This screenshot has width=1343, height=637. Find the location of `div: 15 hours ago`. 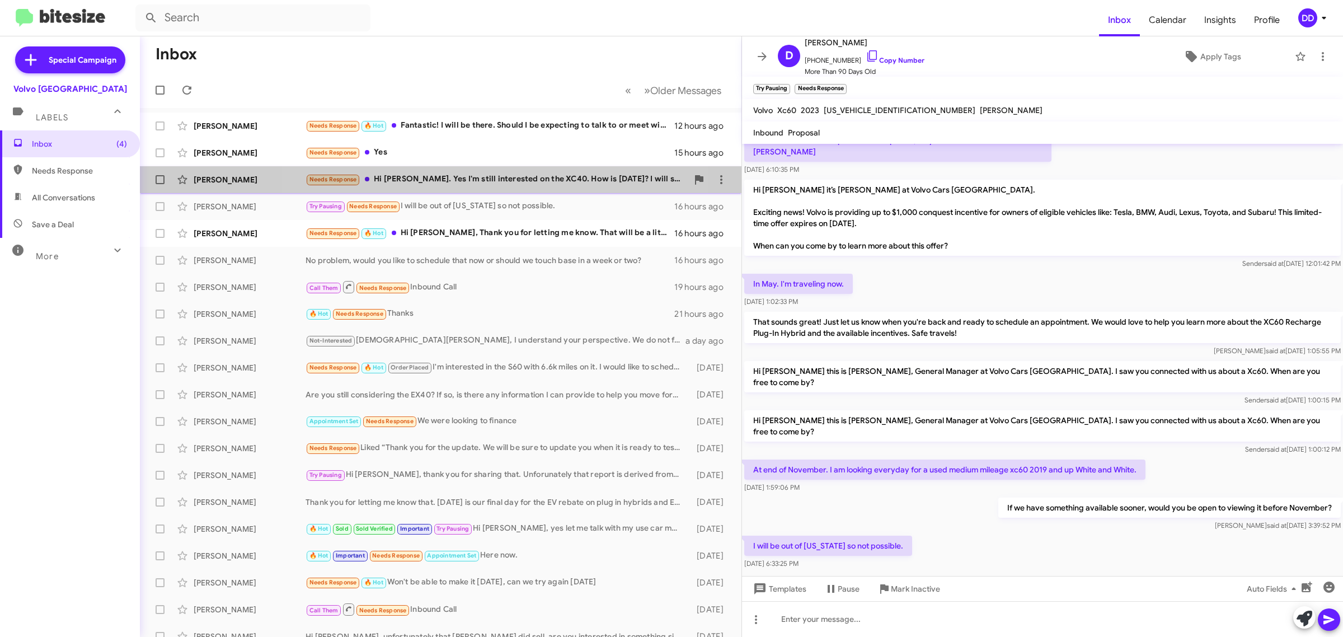

div: 15 hours ago is located at coordinates (703, 153).